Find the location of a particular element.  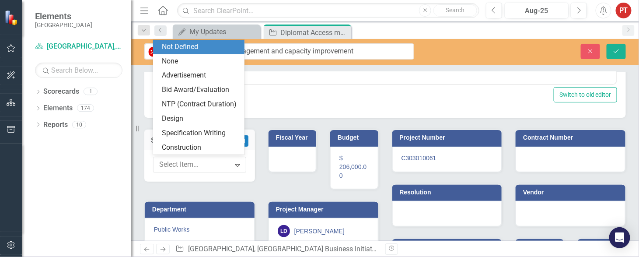

h3: Department is located at coordinates (201, 209).